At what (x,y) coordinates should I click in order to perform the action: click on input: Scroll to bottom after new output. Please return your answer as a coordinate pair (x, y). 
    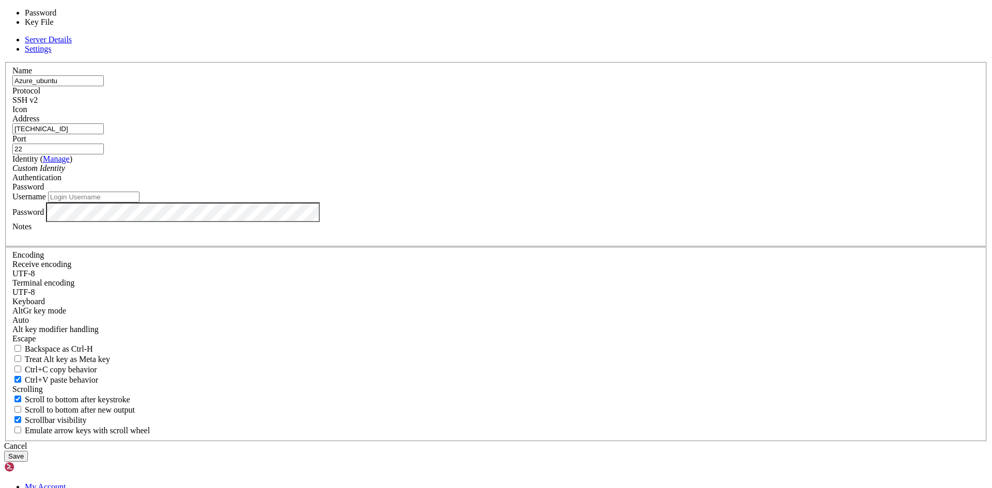
    Looking at the image, I should click on (18, 409).